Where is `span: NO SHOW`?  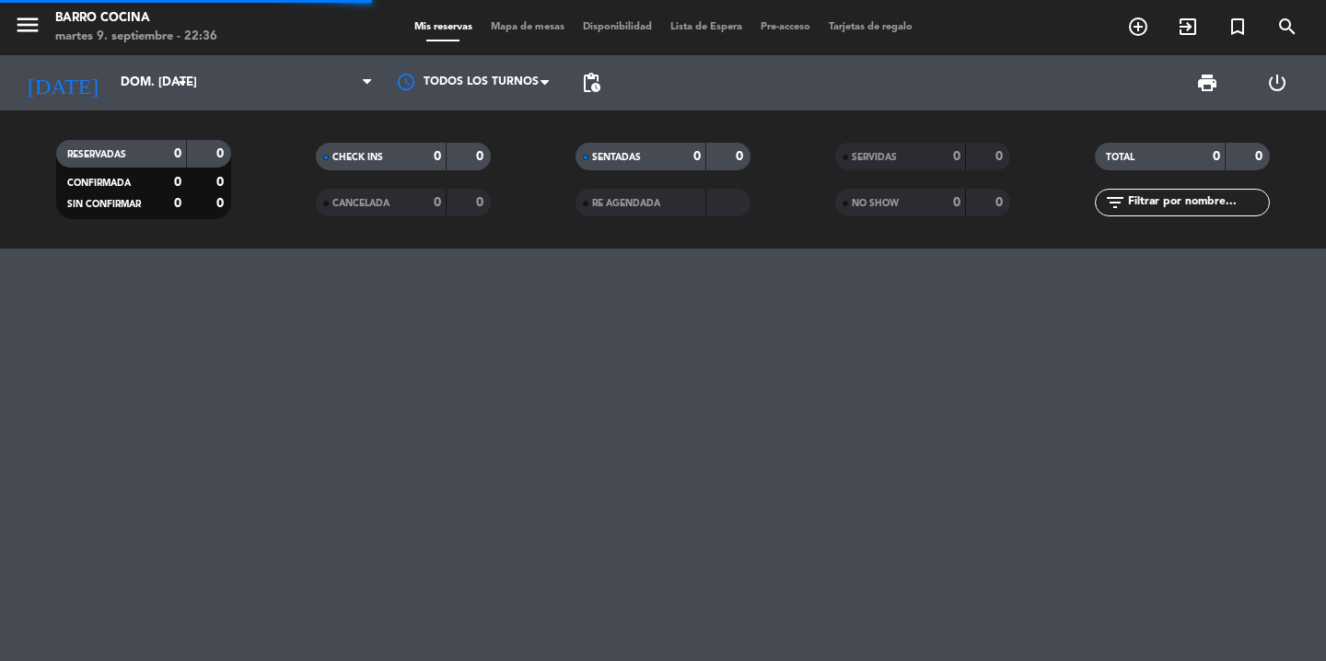 span: NO SHOW is located at coordinates (875, 203).